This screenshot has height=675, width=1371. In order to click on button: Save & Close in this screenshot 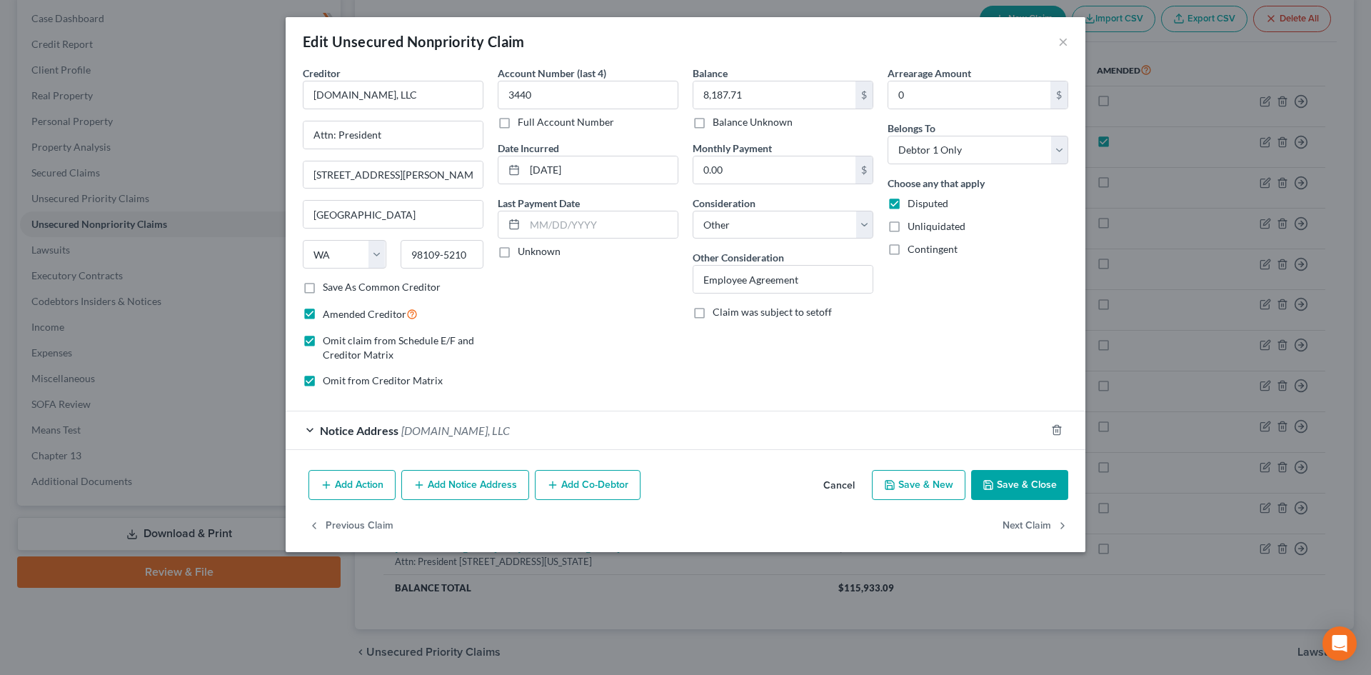, I will do `click(1020, 485)`.